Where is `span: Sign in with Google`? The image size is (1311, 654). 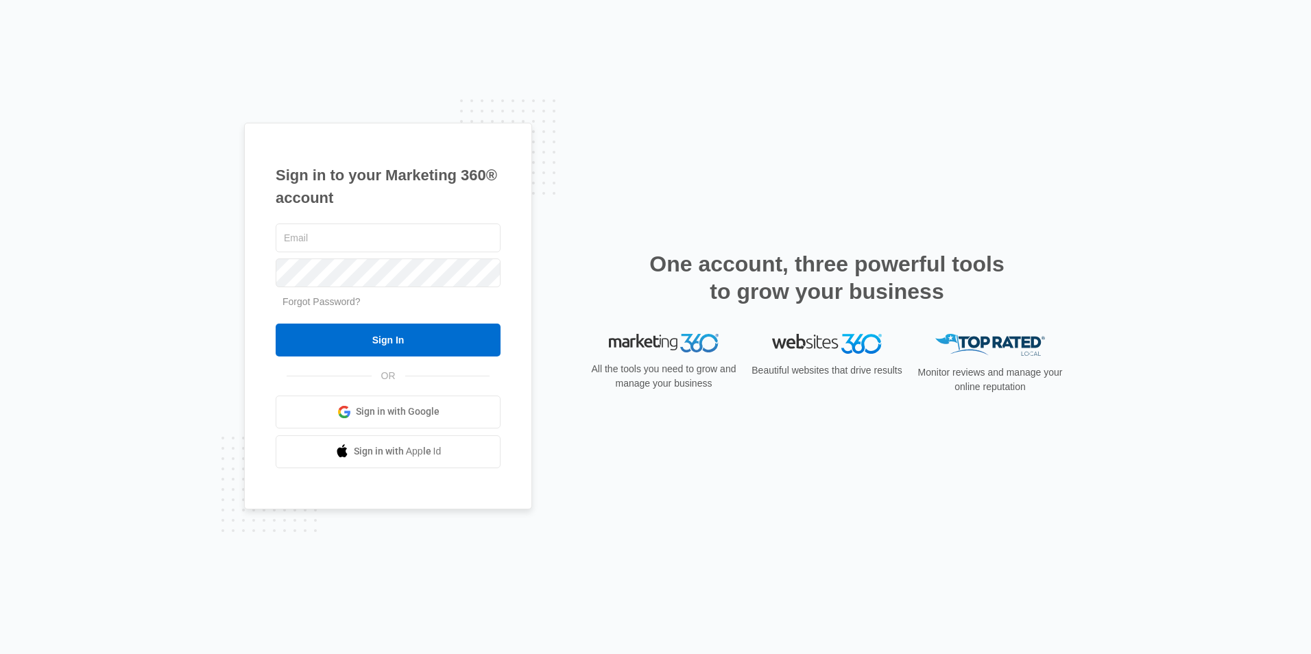 span: Sign in with Google is located at coordinates (398, 411).